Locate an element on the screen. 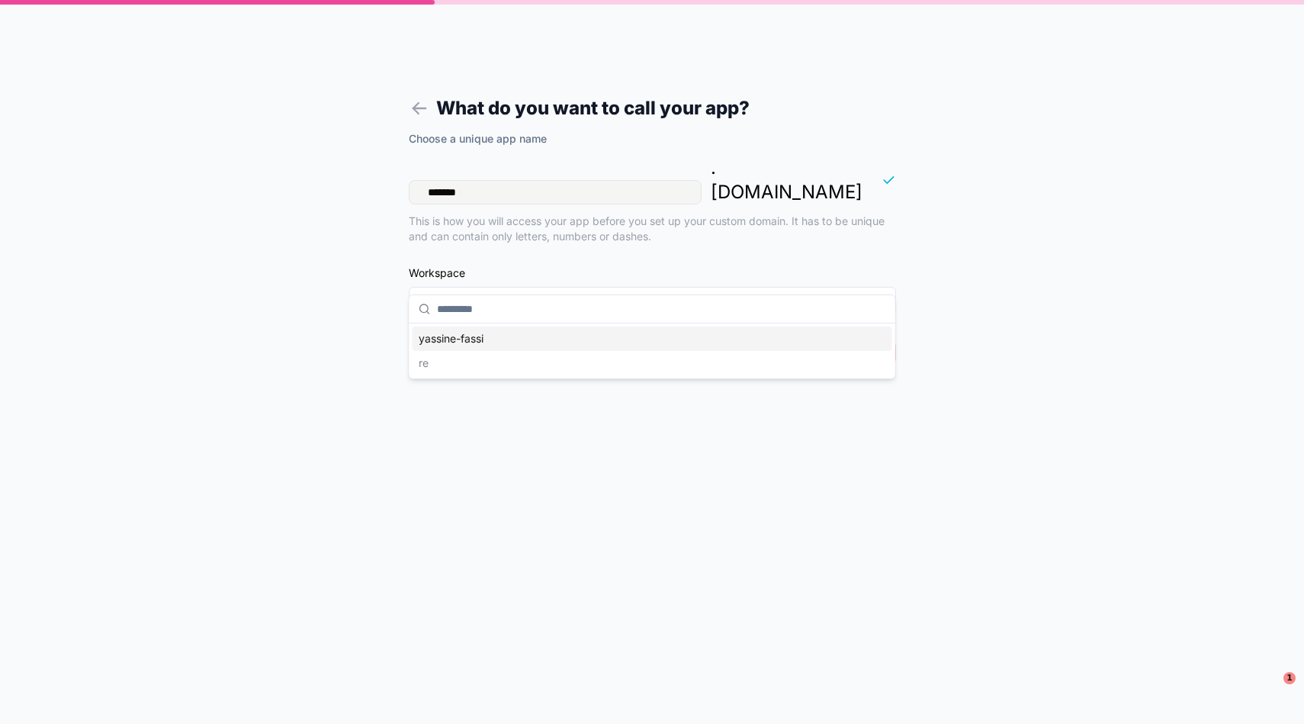 This screenshot has width=1304, height=724. label: Choose a unique app name is located at coordinates (477, 139).